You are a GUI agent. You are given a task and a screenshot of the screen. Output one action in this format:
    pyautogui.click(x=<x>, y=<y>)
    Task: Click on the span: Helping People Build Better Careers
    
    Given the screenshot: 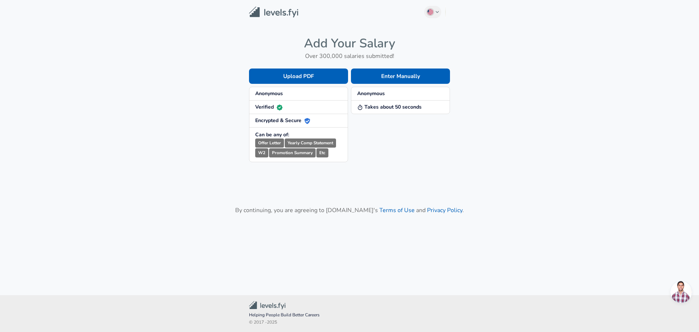 What is the action you would take?
    pyautogui.click(x=349, y=315)
    